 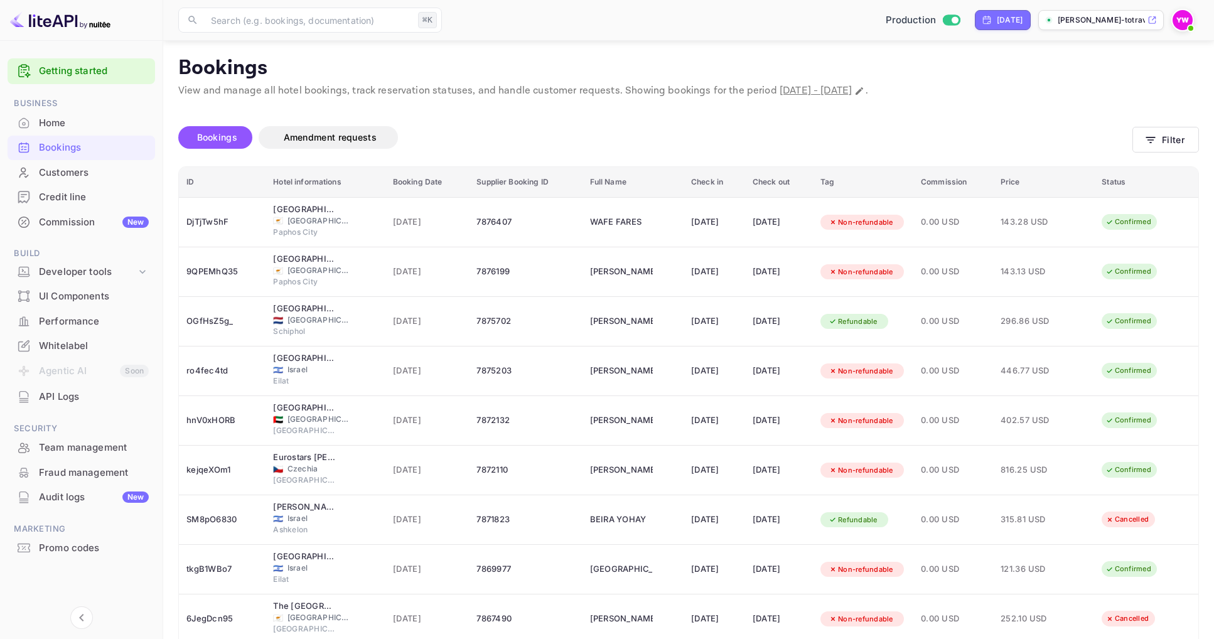 What do you see at coordinates (136, 222) in the screenshot?
I see `div: New` at bounding box center [136, 222].